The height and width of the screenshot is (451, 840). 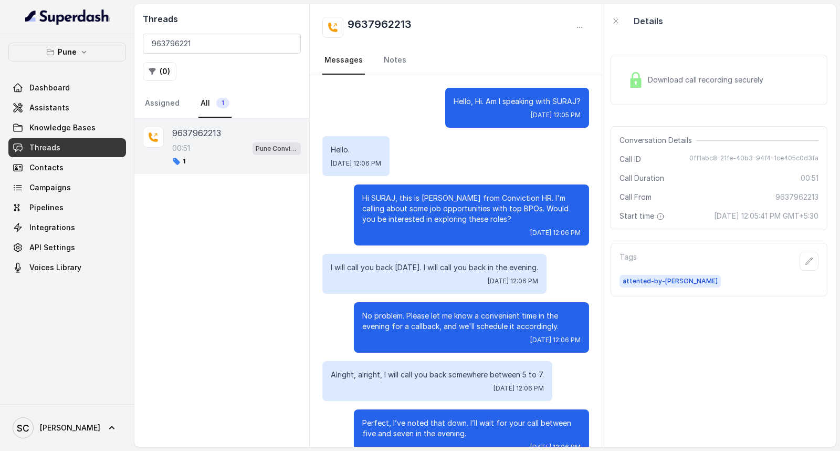 What do you see at coordinates (23, 428) in the screenshot?
I see `text: SC` at bounding box center [23, 428].